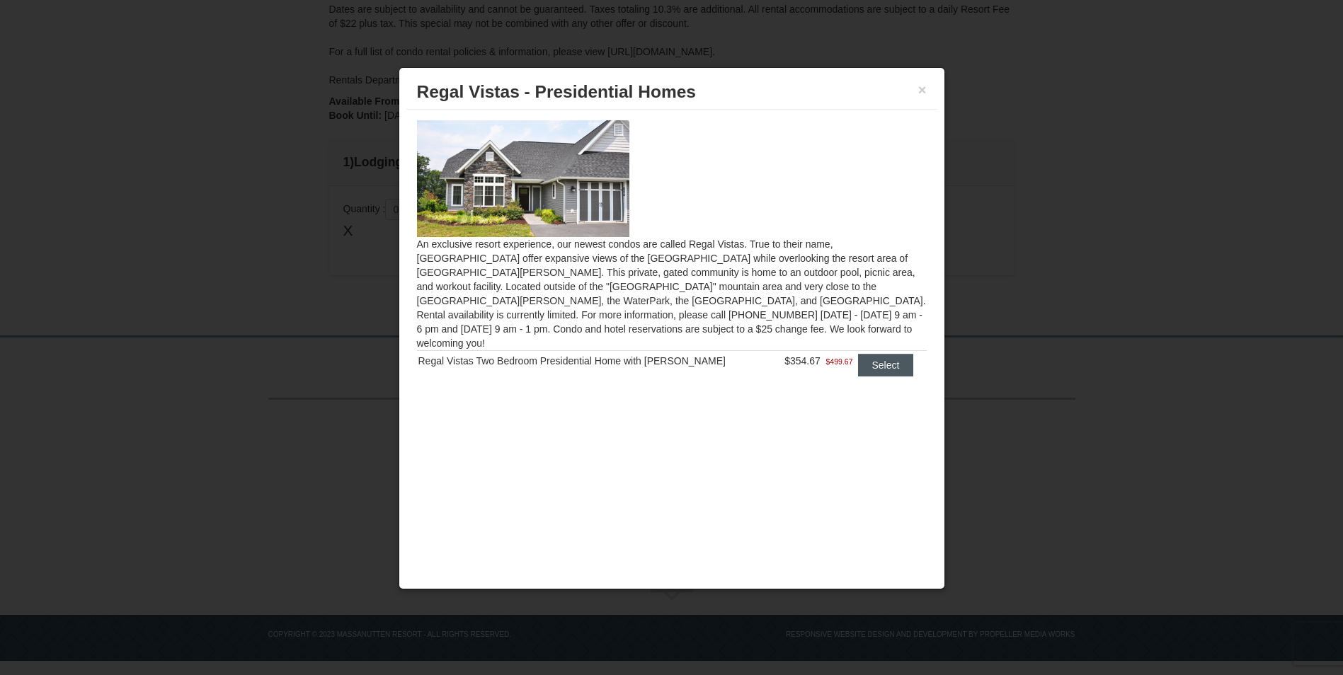 The width and height of the screenshot is (1343, 675). Describe the element at coordinates (802, 361) in the screenshot. I see `span: $354.67` at that location.